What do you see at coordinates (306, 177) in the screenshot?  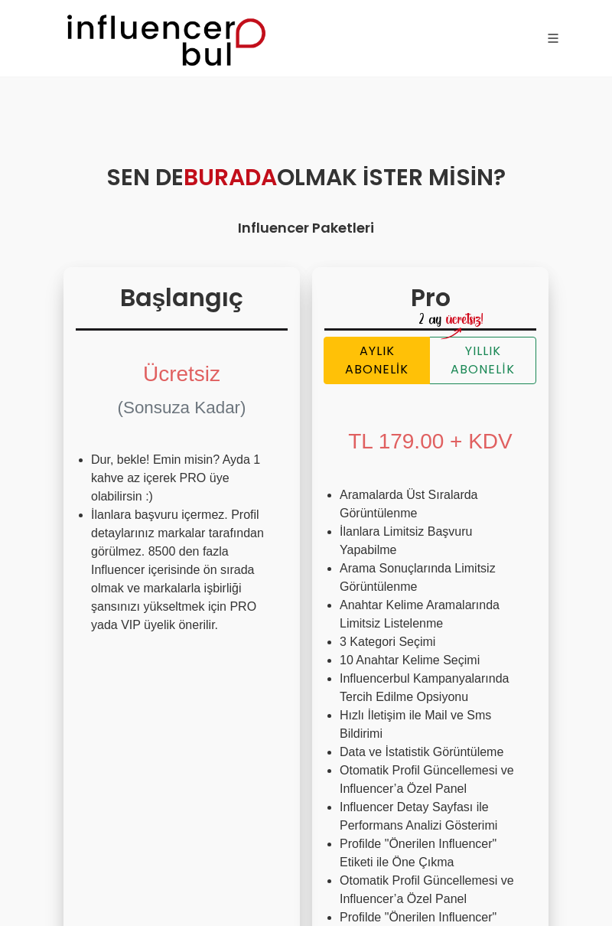 I see `h2: Sen de Olmak İster misin?` at bounding box center [306, 177].